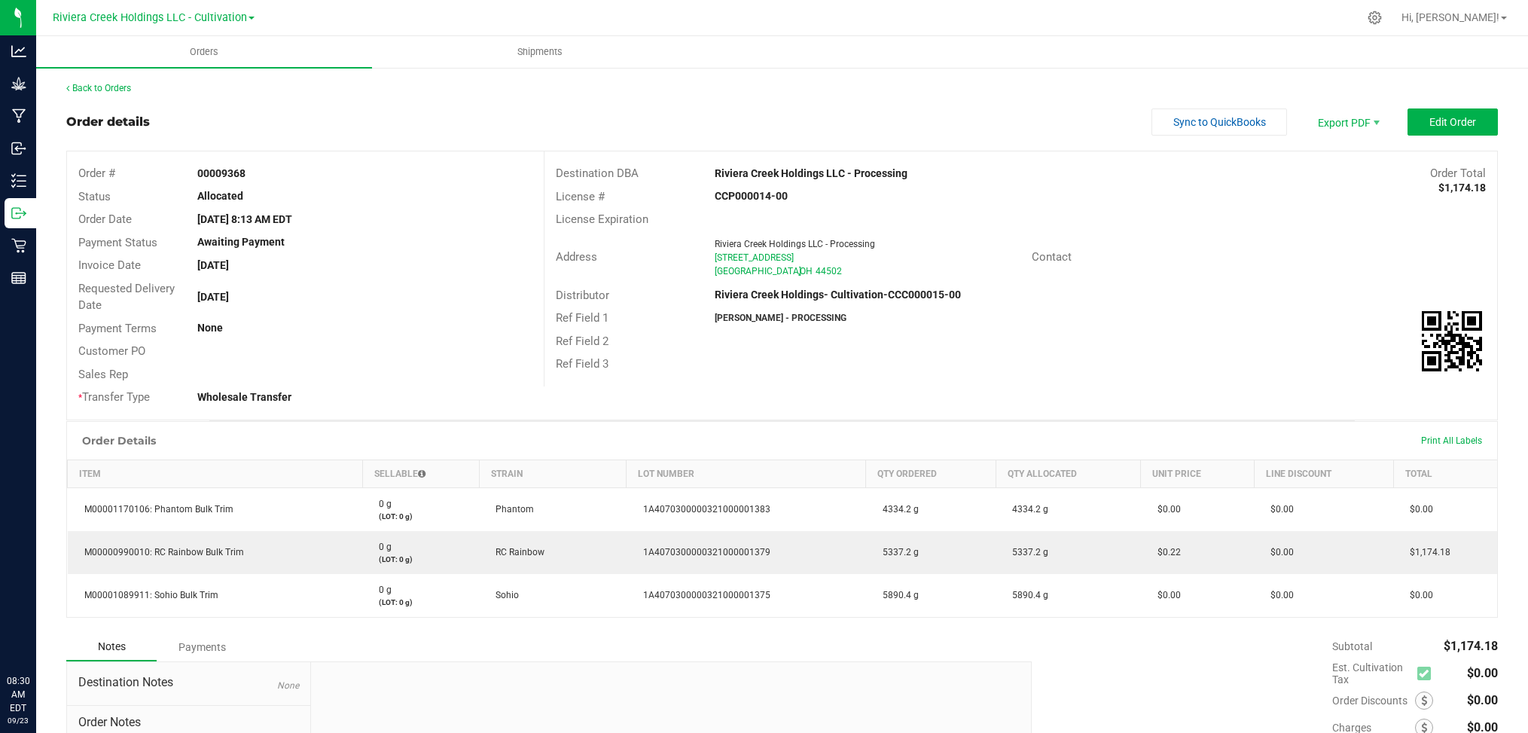 Image resolution: width=1528 pixels, height=733 pixels. I want to click on span: M00001170106: Phantom Bulk Trim, so click(155, 509).